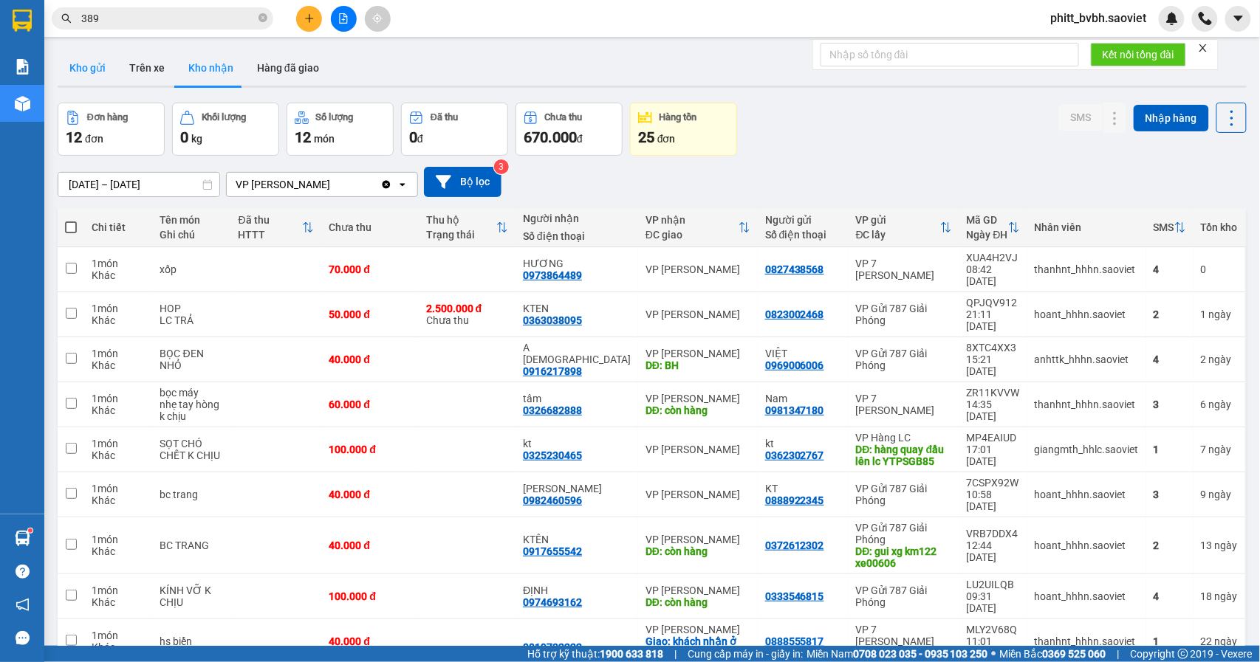  Describe the element at coordinates (369, 315) in the screenshot. I see `div: 50.000 đ` at that location.